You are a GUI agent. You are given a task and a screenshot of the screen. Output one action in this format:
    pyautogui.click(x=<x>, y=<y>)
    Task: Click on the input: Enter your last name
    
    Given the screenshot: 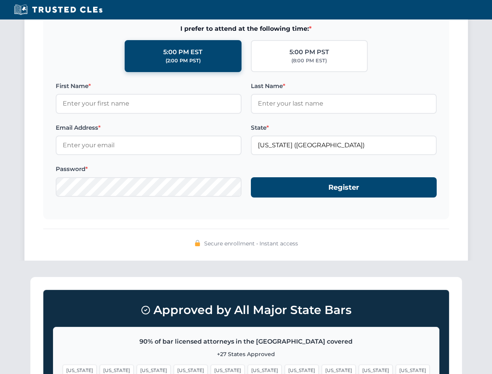 What is the action you would take?
    pyautogui.click(x=344, y=104)
    